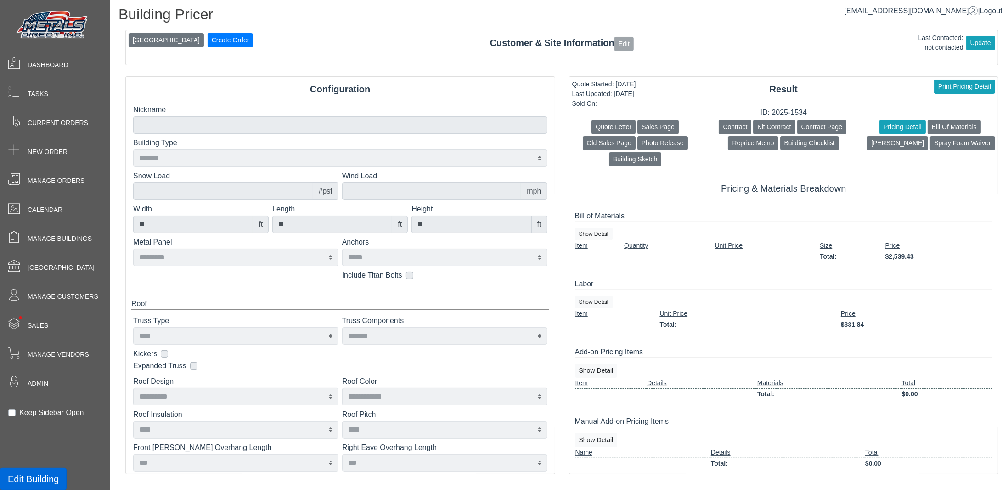  I want to click on label: Wind Load, so click(445, 176).